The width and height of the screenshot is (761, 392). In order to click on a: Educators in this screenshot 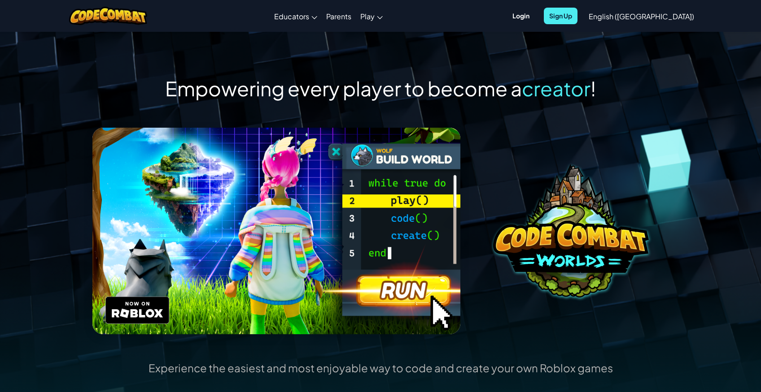, I will do `click(296, 16)`.